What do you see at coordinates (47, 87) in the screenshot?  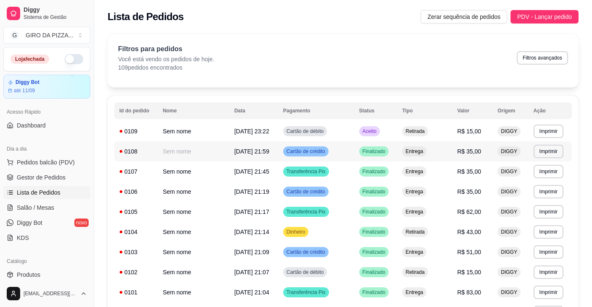 I see `a: Diggy Botaté 11/09` at bounding box center [47, 87].